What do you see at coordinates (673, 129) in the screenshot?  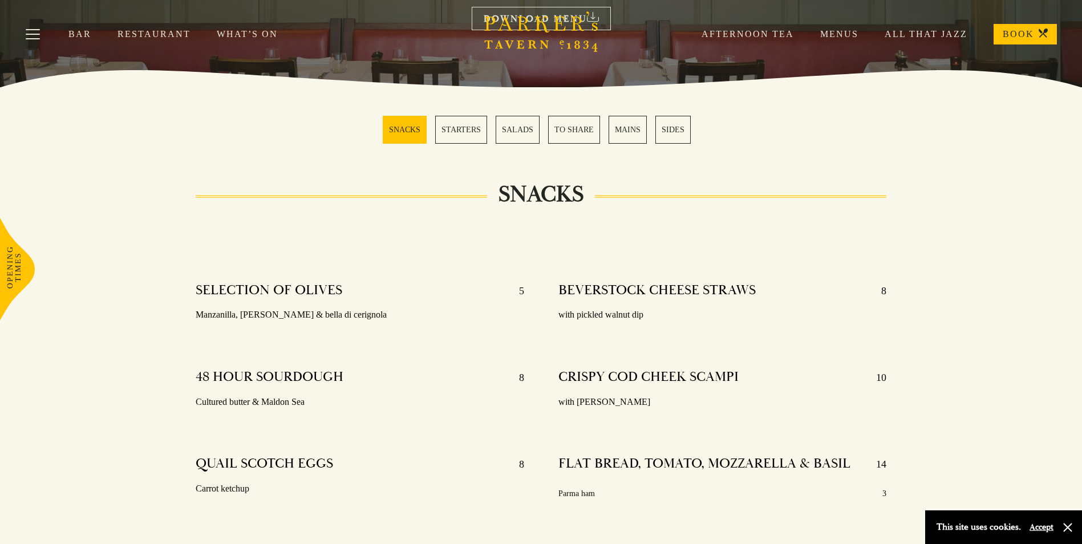 I see `a: 6 / 6` at bounding box center [673, 129].